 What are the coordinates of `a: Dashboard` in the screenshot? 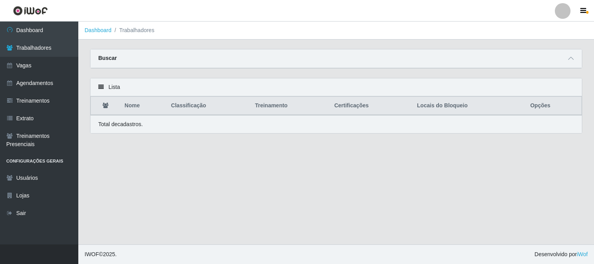 It's located at (98, 30).